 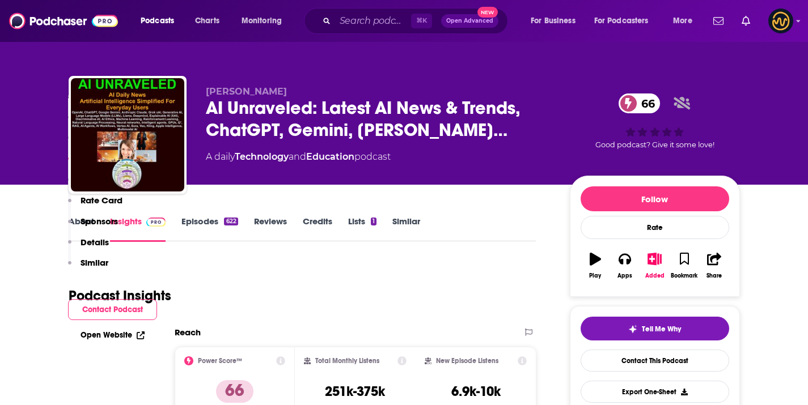 I want to click on span: For Podcasters, so click(x=621, y=21).